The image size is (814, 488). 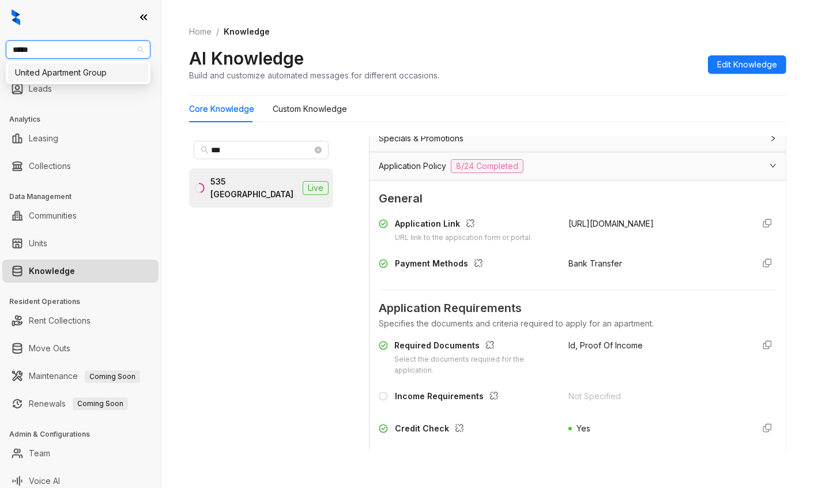 What do you see at coordinates (38, 243) in the screenshot?
I see `a: Units` at bounding box center [38, 243].